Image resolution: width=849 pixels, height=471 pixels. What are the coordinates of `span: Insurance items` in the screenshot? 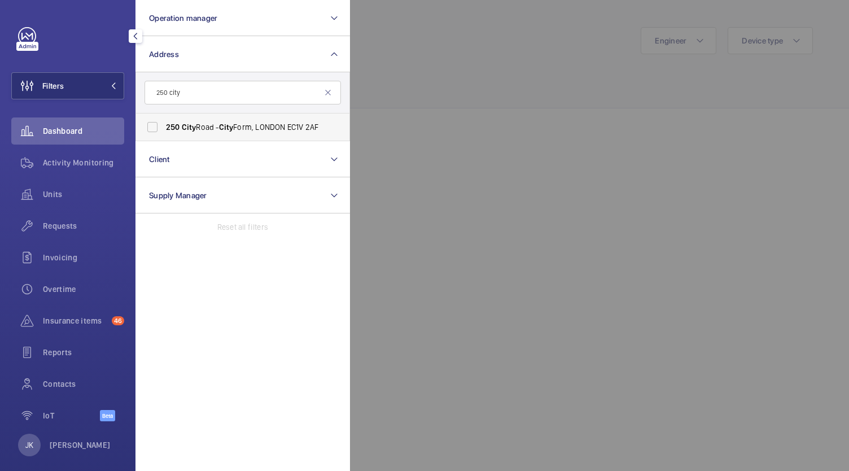 It's located at (75, 320).